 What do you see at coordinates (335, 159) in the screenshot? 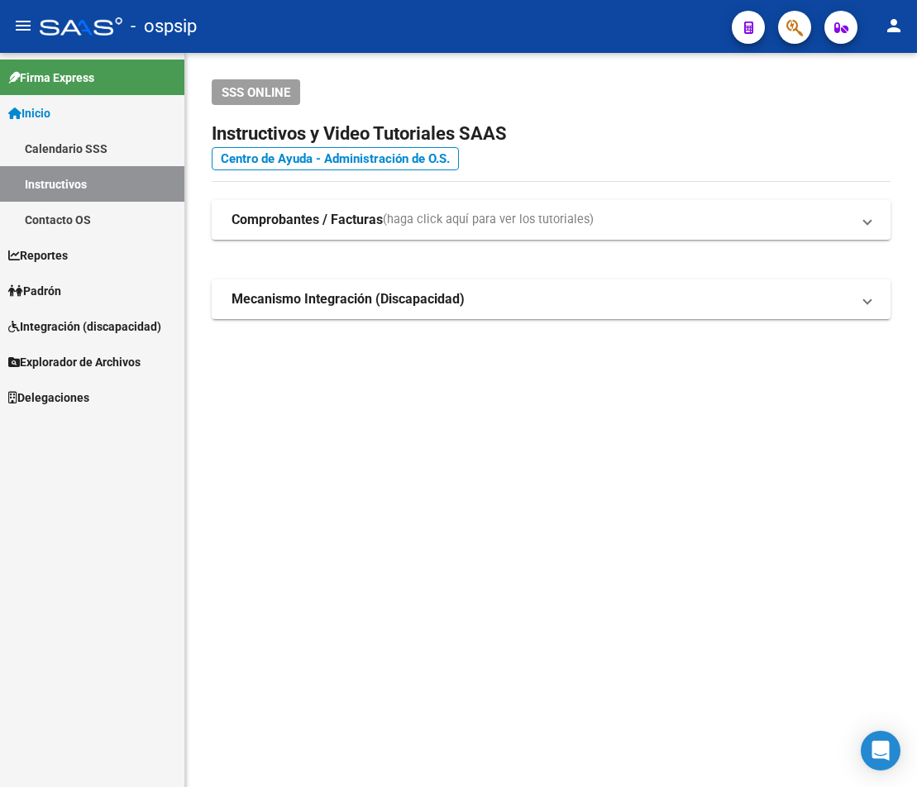
I see `a: Centro de Ayuda - Administración de O.S.` at bounding box center [335, 159].